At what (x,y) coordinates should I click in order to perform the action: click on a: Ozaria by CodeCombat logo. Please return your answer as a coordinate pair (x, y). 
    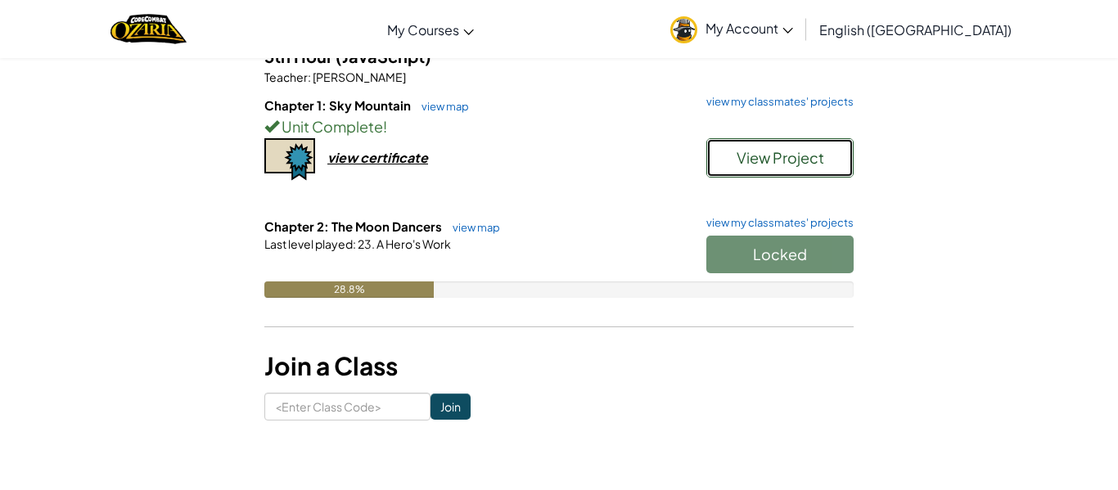
    Looking at the image, I should click on (148, 29).